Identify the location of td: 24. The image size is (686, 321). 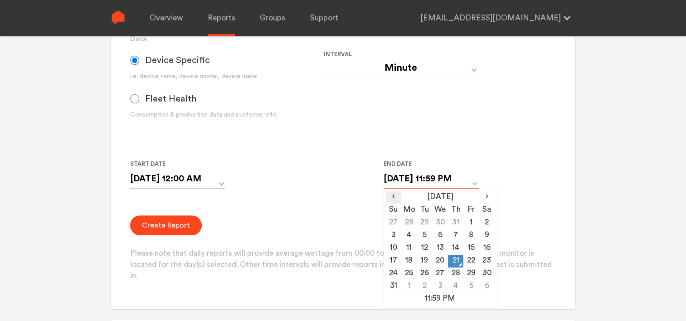
(394, 274).